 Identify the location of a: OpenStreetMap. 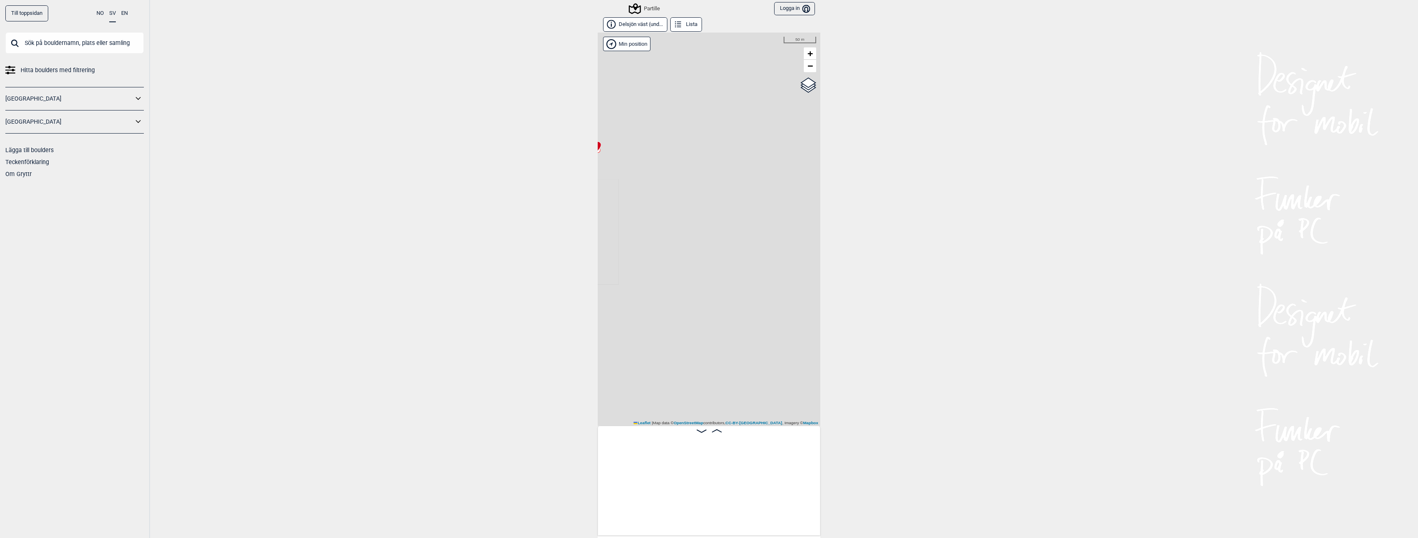
(688, 422).